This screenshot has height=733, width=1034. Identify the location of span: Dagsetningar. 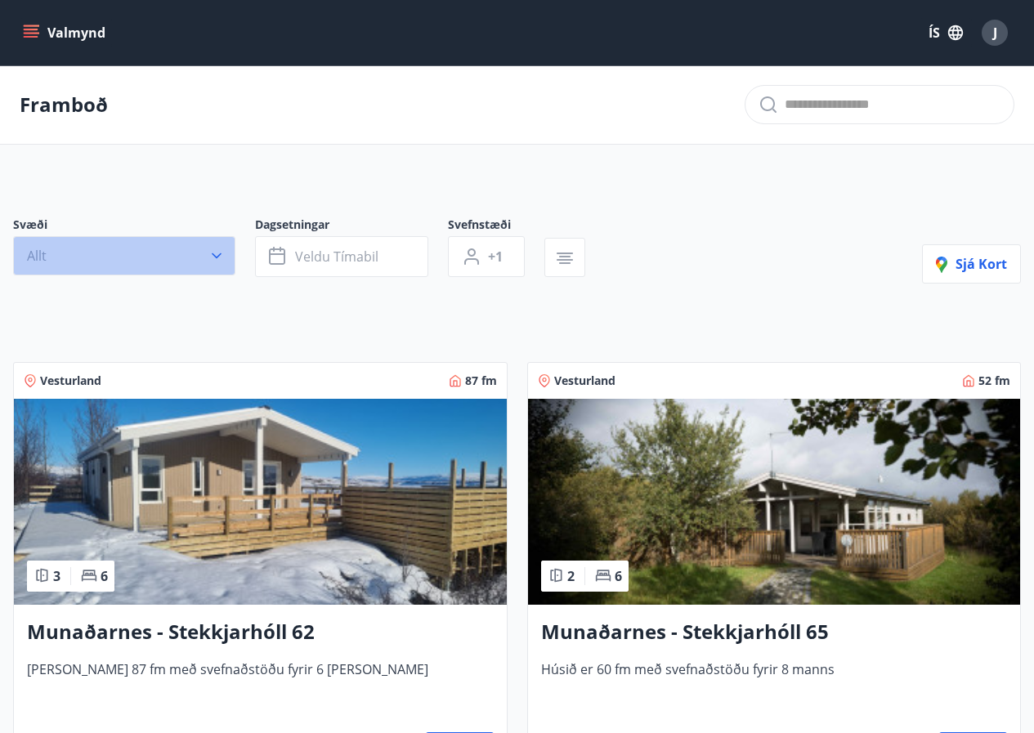
(351, 226).